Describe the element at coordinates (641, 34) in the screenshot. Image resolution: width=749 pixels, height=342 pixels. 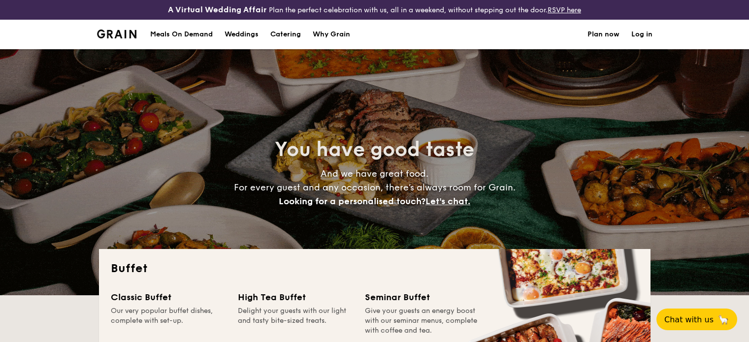
I see `a: Log in` at that location.